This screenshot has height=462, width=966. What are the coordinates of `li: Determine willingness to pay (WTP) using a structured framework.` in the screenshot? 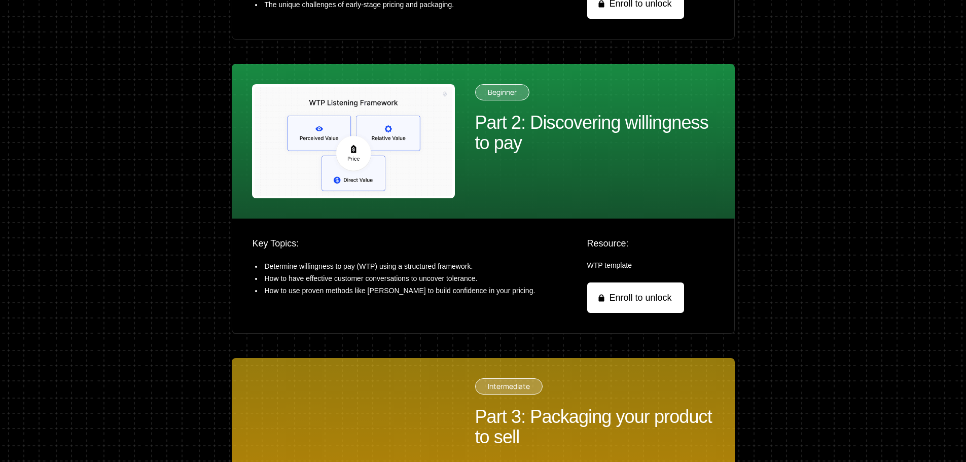 It's located at (413, 266).